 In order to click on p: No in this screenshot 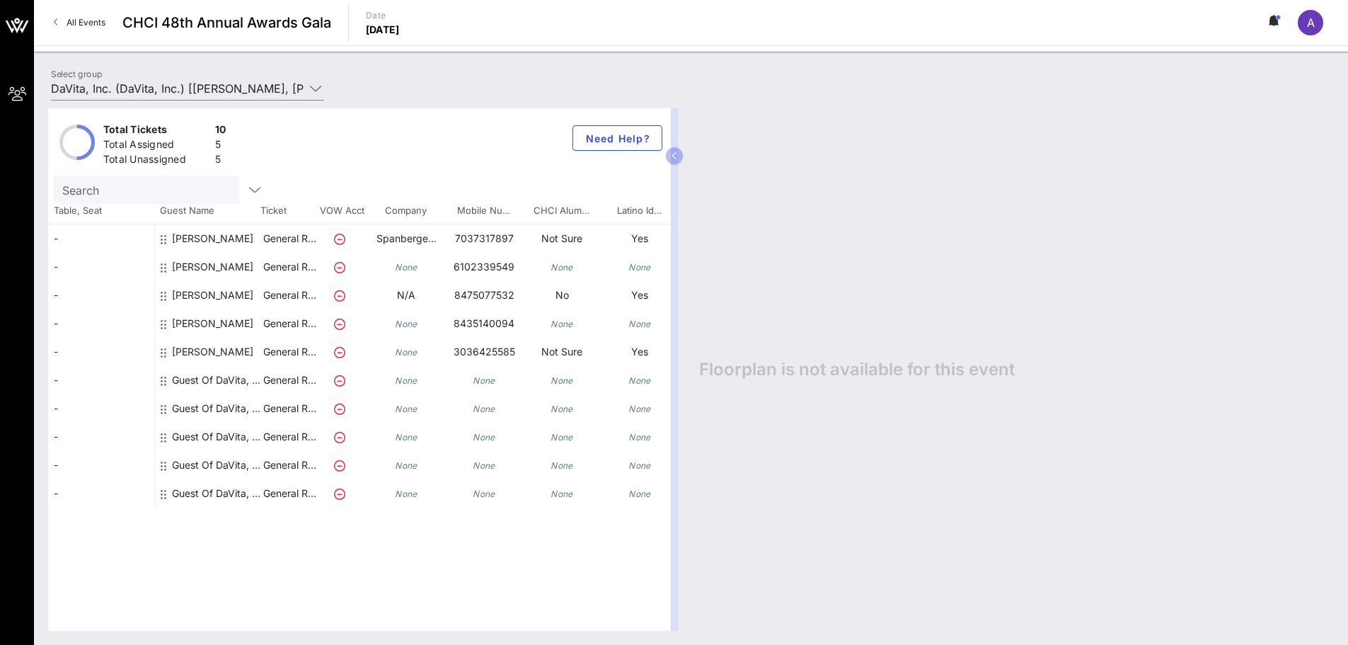, I will do `click(562, 295)`.